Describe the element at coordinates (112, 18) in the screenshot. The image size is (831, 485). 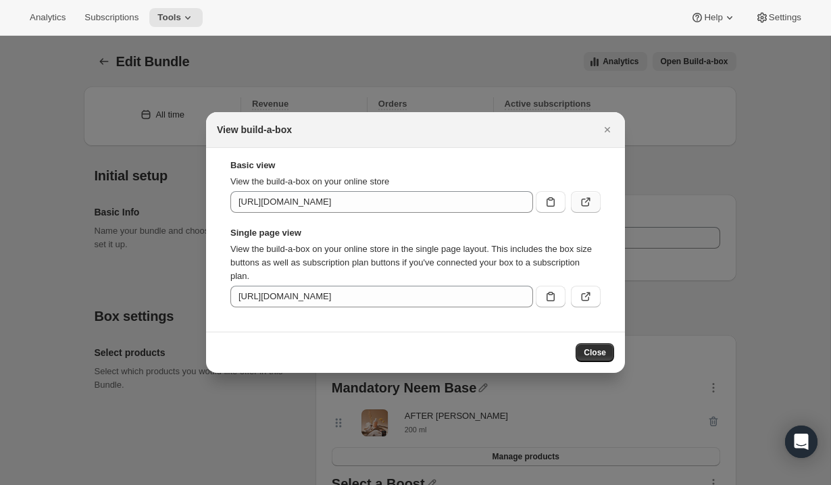
I see `span: Subscriptions` at that location.